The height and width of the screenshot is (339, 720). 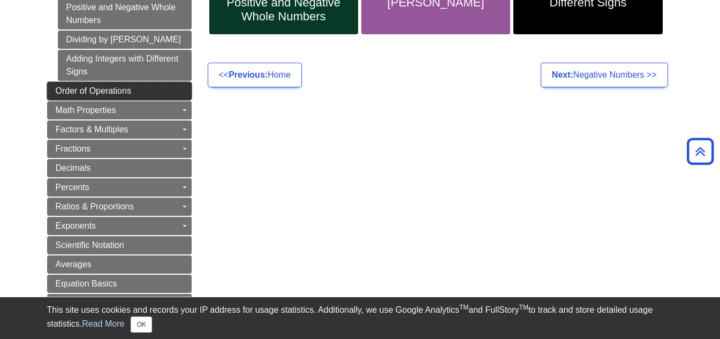 I want to click on strong: Previous:, so click(x=248, y=74).